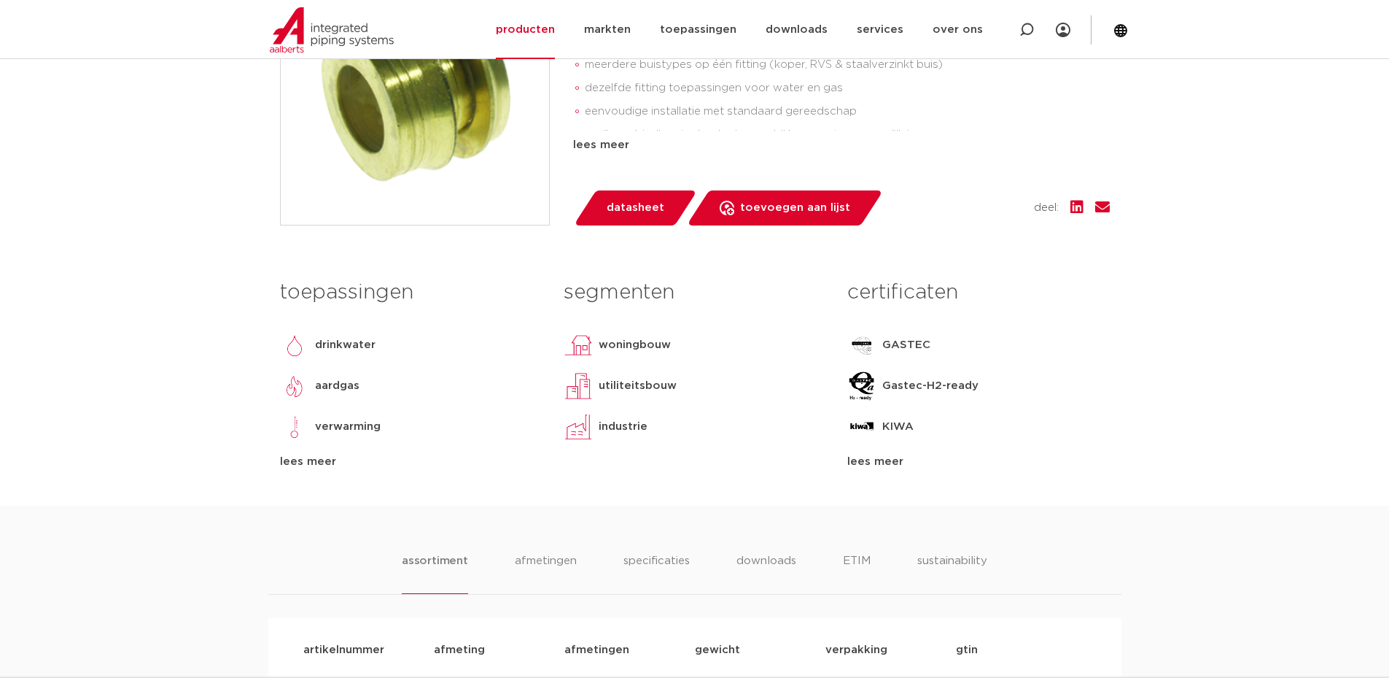  I want to click on img: GASTEC, so click(862, 345).